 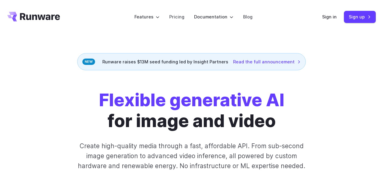 I want to click on a: Blog, so click(x=247, y=17).